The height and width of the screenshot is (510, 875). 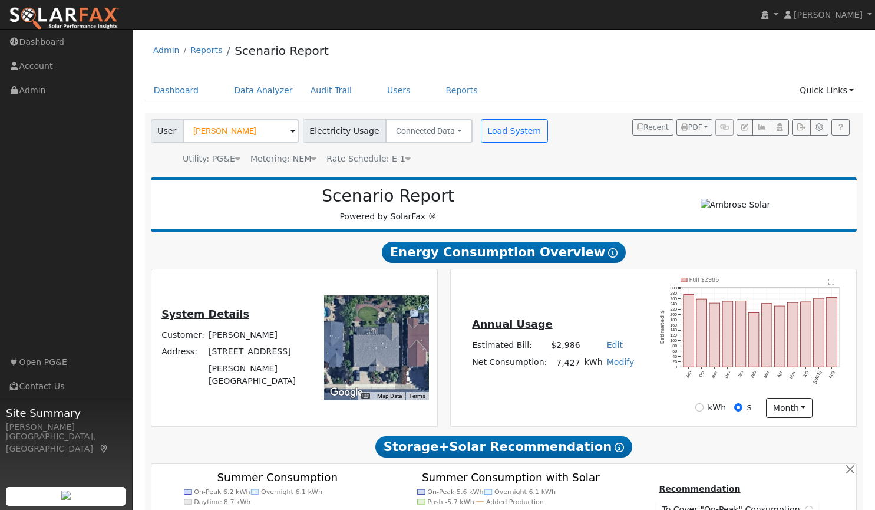 I want to click on button: Login As, so click(x=780, y=127).